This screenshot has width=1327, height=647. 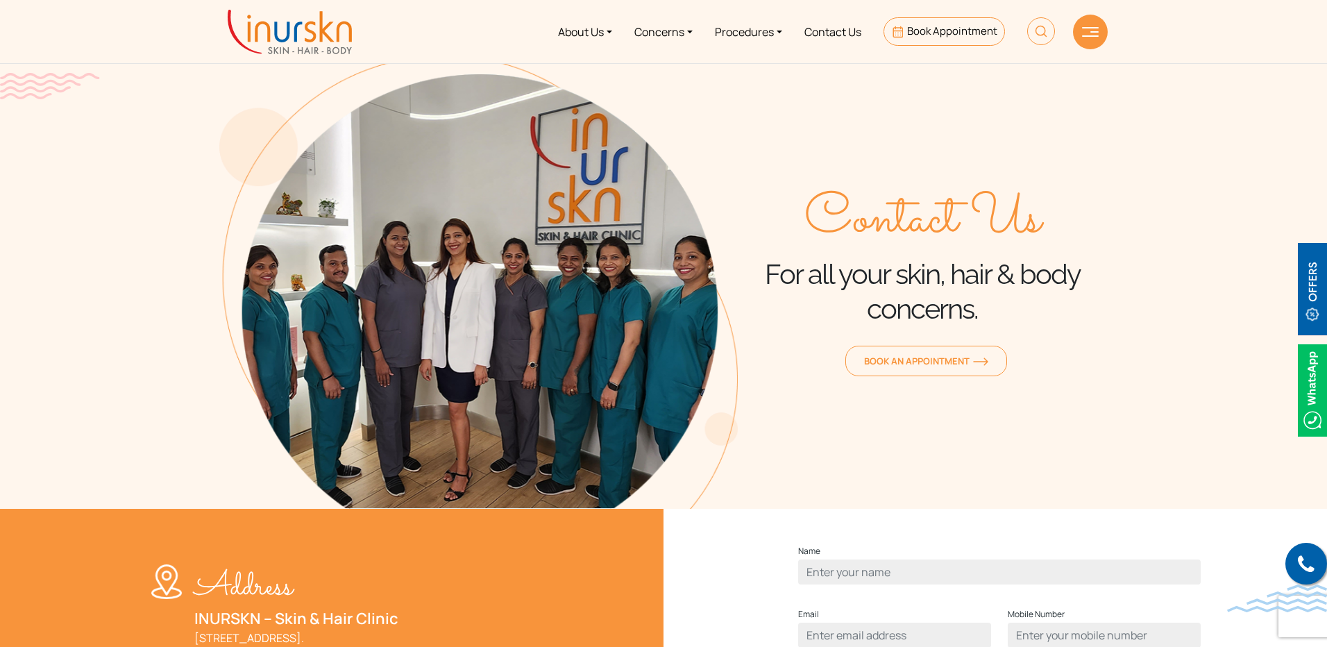 I want to click on a: About Us, so click(x=585, y=31).